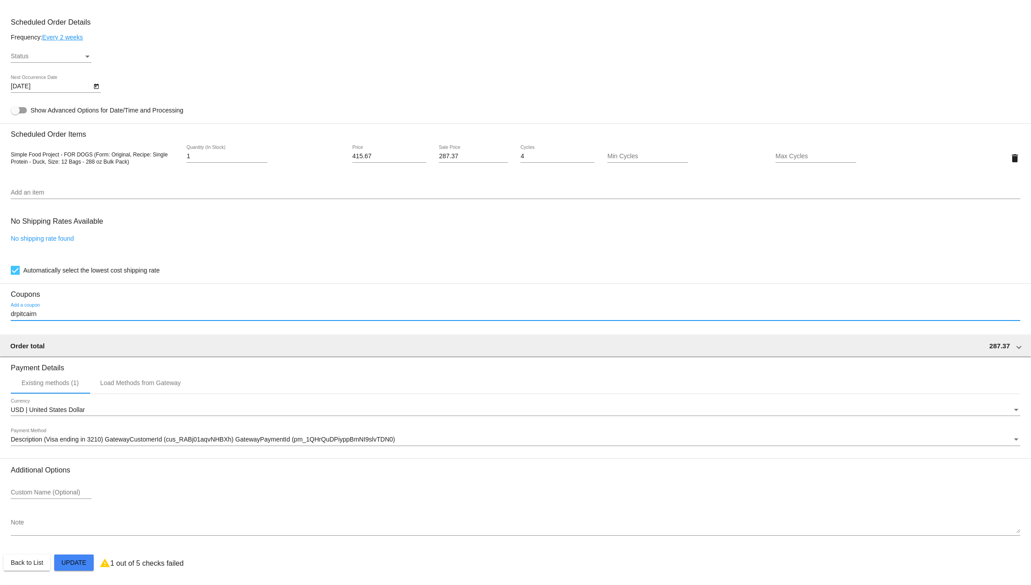 Image resolution: width=1031 pixels, height=585 pixels. Describe the element at coordinates (74, 563) in the screenshot. I see `button: Update` at that location.